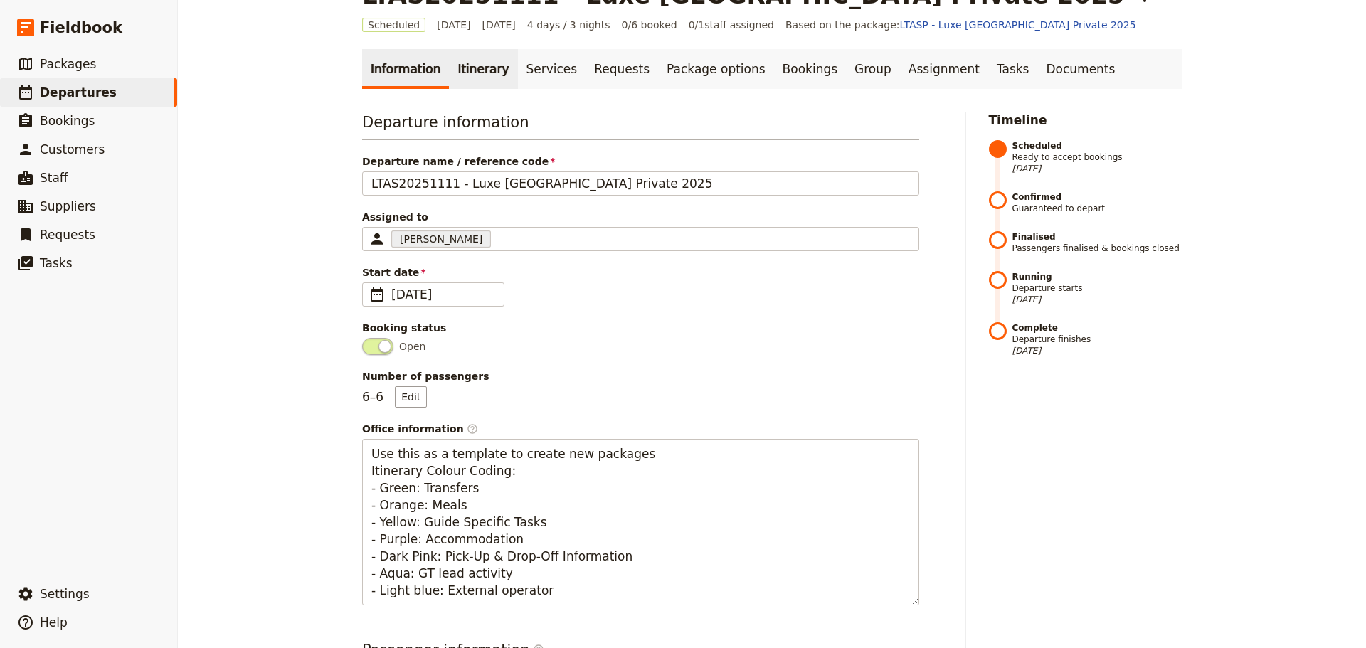  I want to click on p: 6 – 6, so click(394, 397).